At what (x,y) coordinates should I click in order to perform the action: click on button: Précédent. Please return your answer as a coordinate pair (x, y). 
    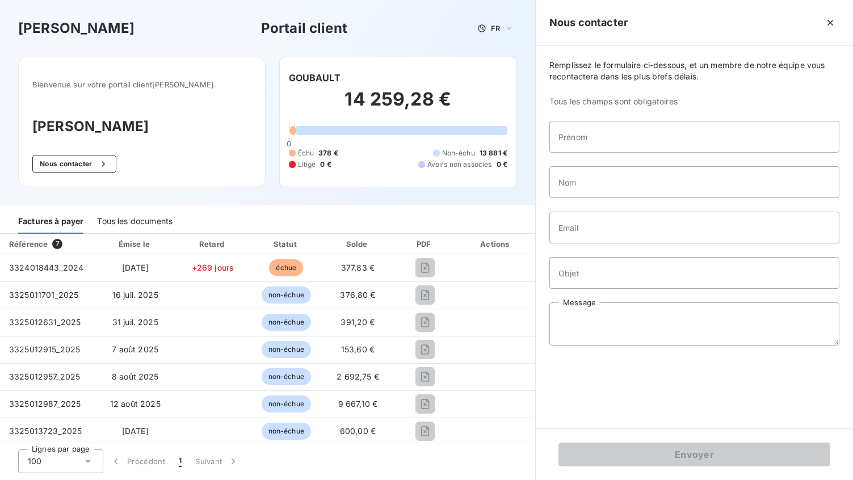
    Looking at the image, I should click on (137, 461).